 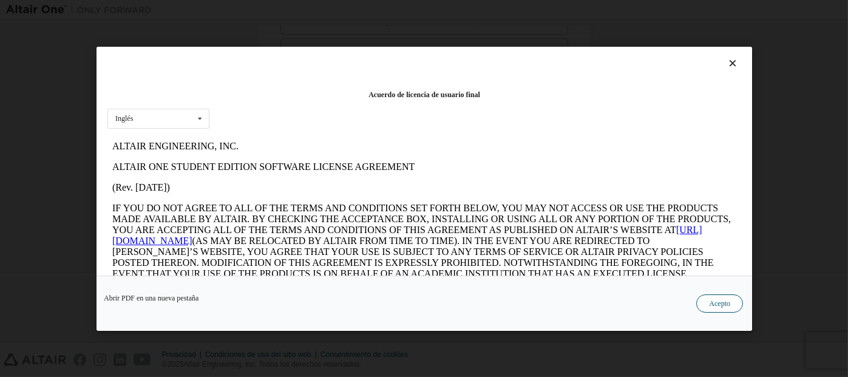 I want to click on p: IF YOU DO NOT AGREE TO ALL OF THE TERMS AND CONDITIONS SET FORTH BELOW, YOU MAY NOT ACCESS OR USE..., so click(x=317, y=116).